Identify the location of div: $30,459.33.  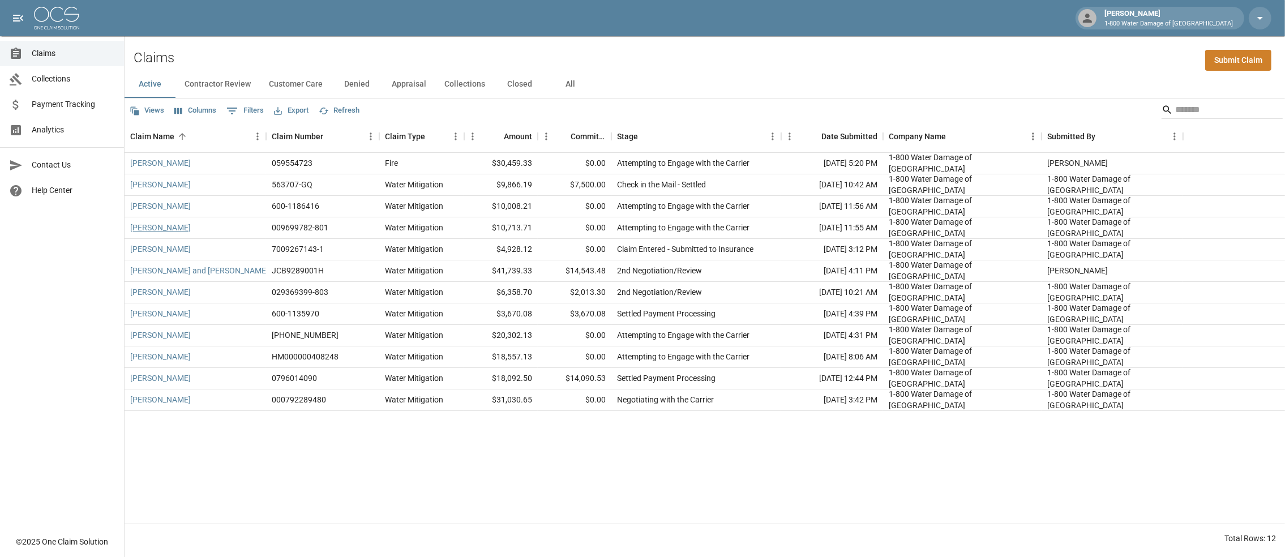
(501, 164).